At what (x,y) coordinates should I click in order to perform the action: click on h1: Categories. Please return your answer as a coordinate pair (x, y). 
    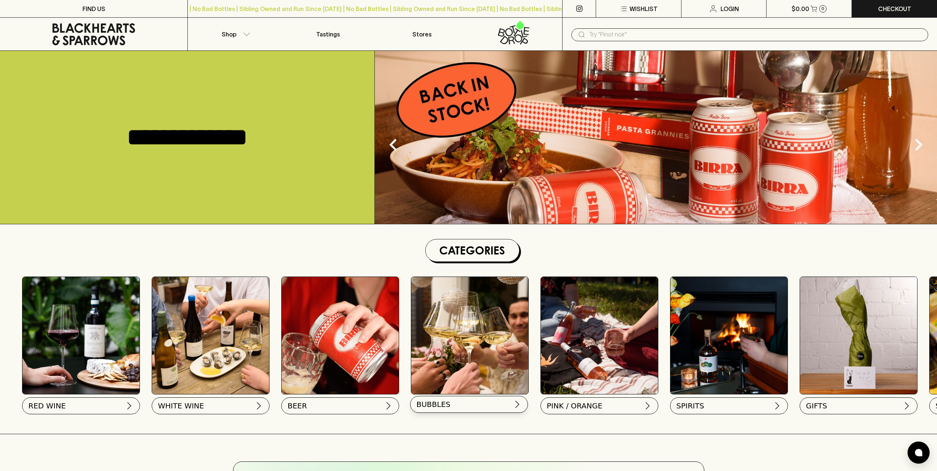
    Looking at the image, I should click on (473, 250).